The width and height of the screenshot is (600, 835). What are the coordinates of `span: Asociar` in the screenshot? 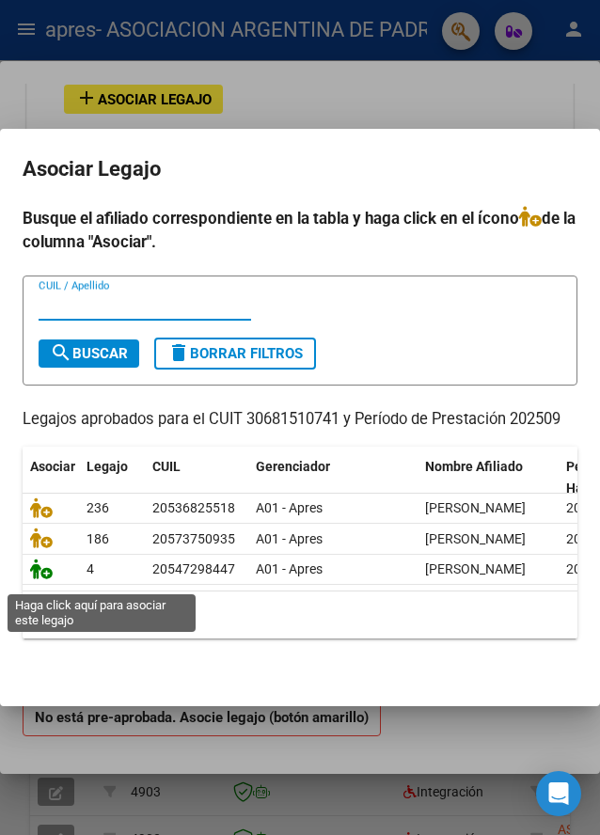 It's located at (53, 466).